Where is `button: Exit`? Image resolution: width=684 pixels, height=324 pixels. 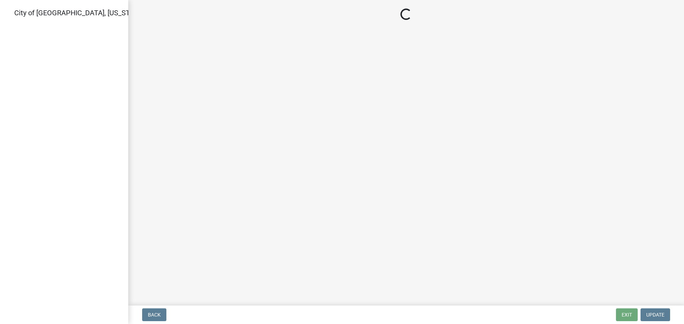
button: Exit is located at coordinates (626, 315).